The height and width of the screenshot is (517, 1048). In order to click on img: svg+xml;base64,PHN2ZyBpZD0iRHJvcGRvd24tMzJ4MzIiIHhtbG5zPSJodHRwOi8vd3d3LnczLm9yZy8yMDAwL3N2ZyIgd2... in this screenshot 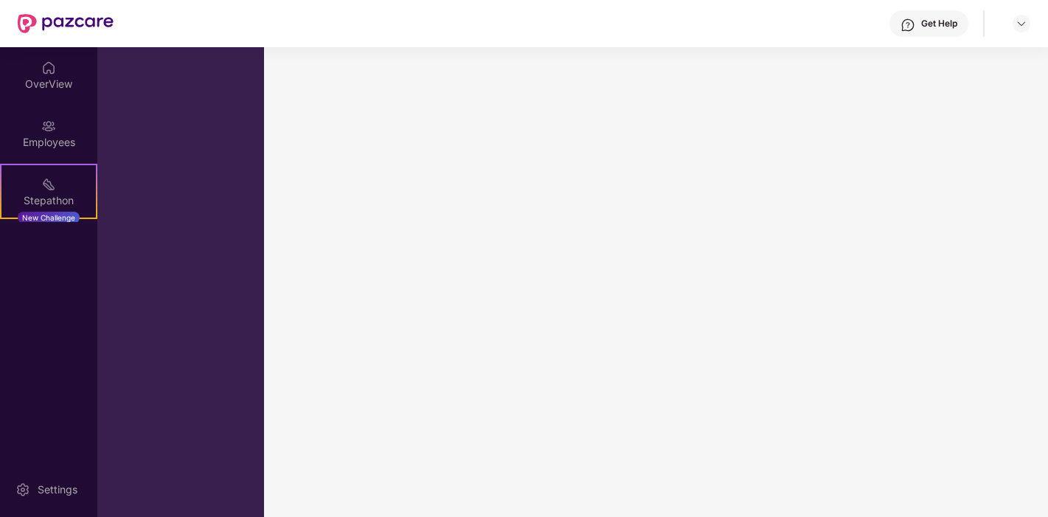, I will do `click(1021, 24)`.